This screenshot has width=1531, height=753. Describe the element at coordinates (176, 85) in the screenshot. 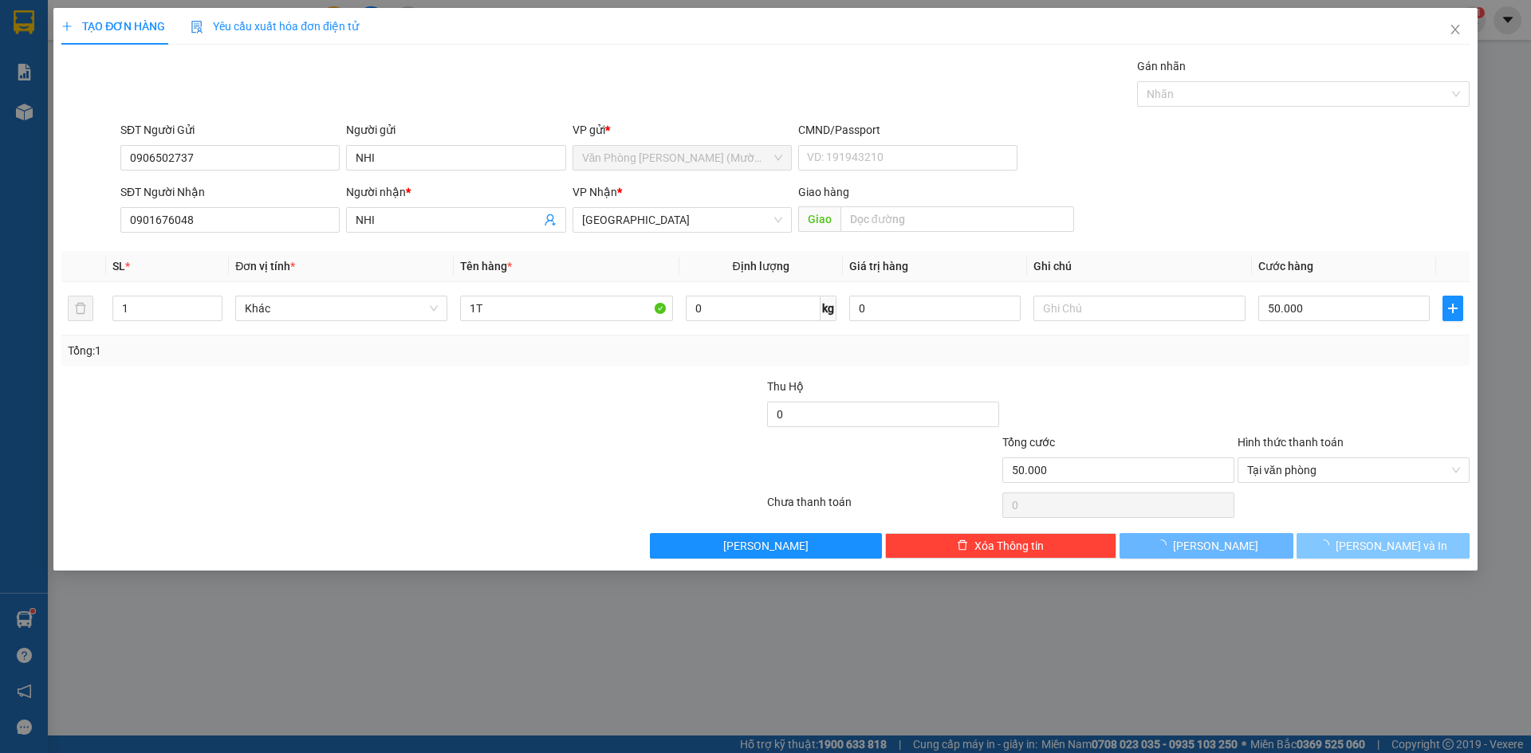

I see `li: (c) 2017` at that location.